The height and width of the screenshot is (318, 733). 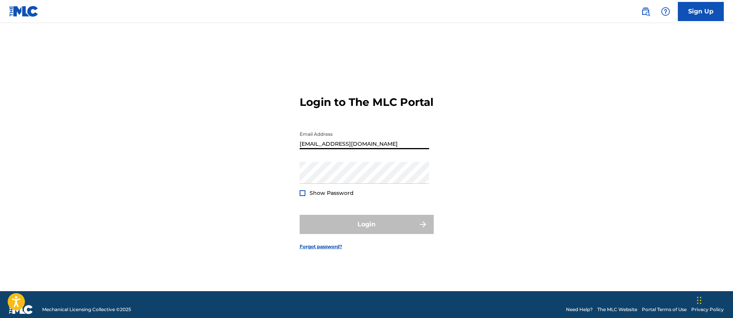 What do you see at coordinates (21, 309) in the screenshot?
I see `img: logo` at bounding box center [21, 309].